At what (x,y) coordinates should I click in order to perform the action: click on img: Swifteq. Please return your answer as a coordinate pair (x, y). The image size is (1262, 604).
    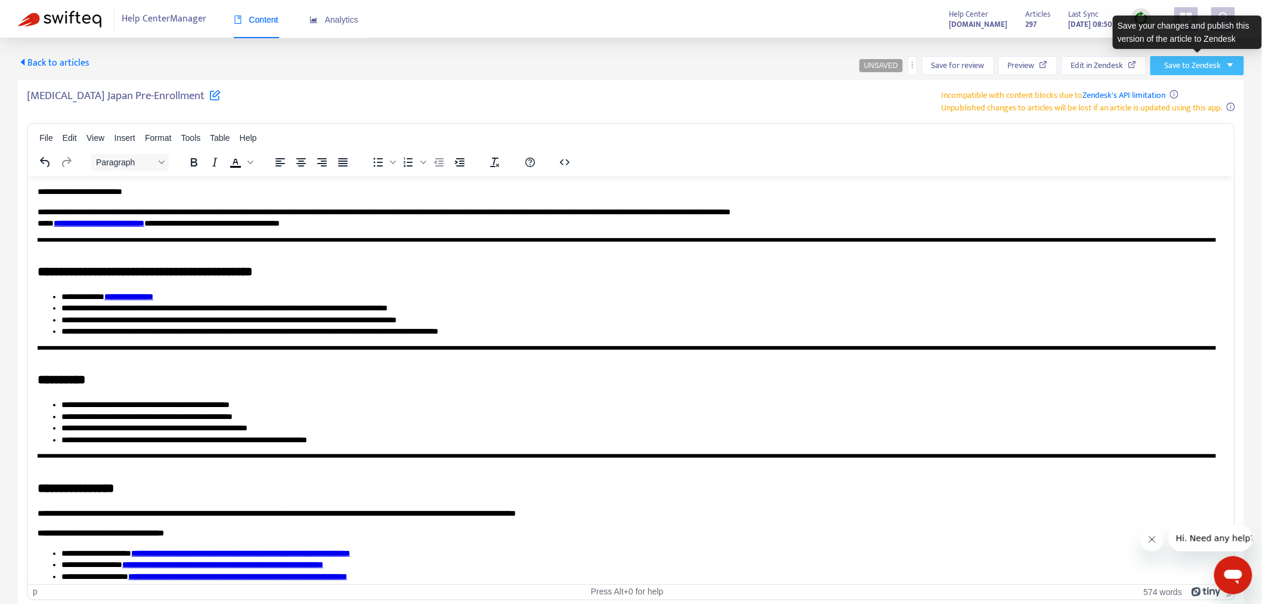
    Looking at the image, I should click on (60, 19).